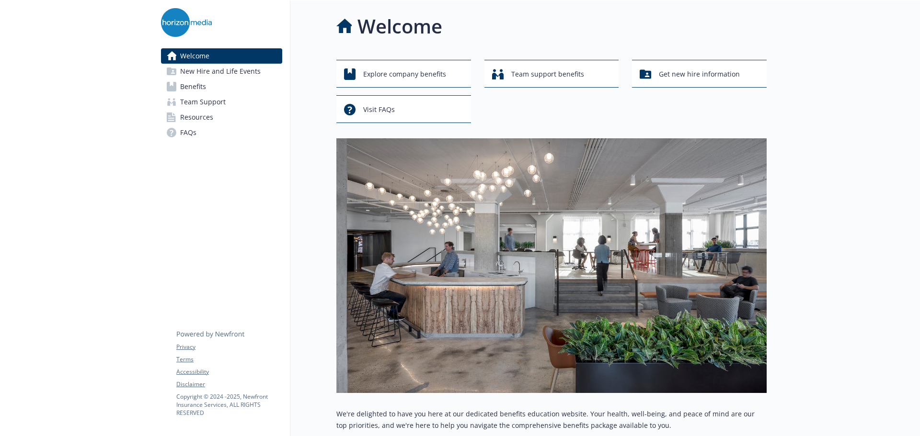 Image resolution: width=920 pixels, height=436 pixels. I want to click on a: Resources, so click(221, 117).